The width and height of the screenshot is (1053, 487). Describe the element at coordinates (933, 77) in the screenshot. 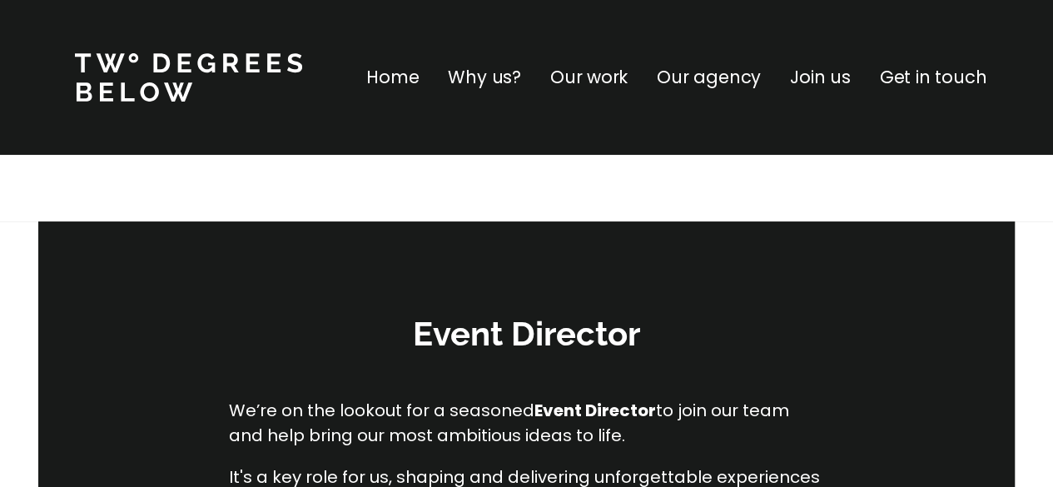

I see `p: Get in touch` at that location.